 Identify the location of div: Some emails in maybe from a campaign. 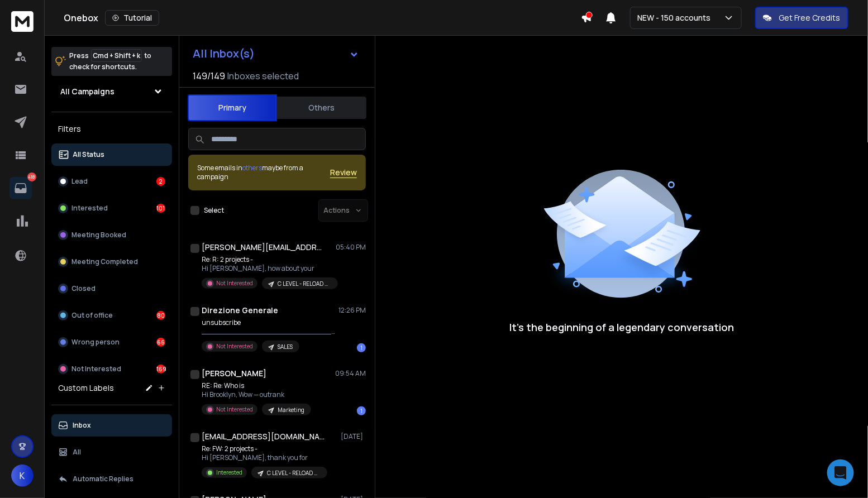
(264, 173).